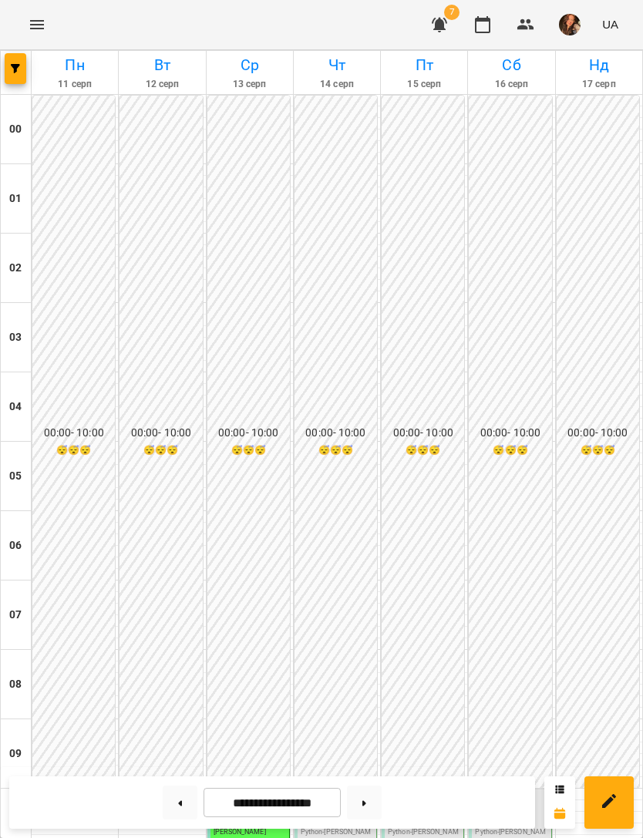 This screenshot has width=643, height=838. What do you see at coordinates (250, 84) in the screenshot?
I see `h6: 13 серп` at bounding box center [250, 84].